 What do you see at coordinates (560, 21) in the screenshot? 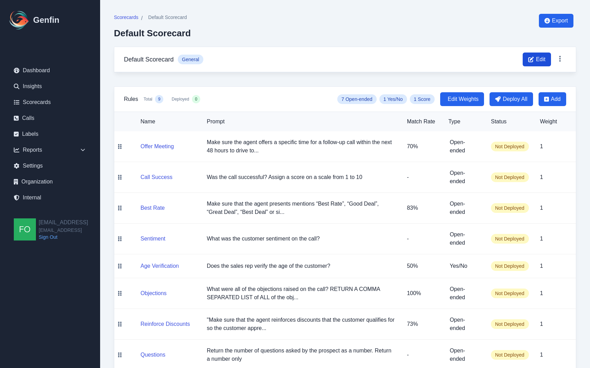
I see `span: Export` at bounding box center [560, 21].